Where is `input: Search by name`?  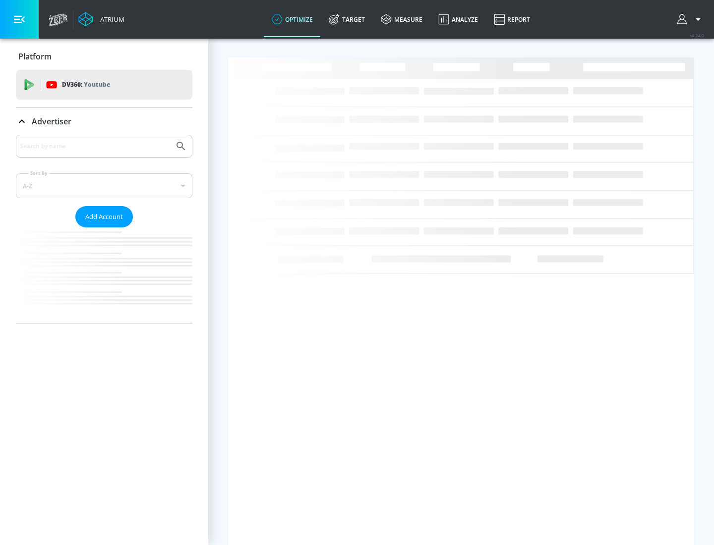 input: Search by name is located at coordinates (95, 146).